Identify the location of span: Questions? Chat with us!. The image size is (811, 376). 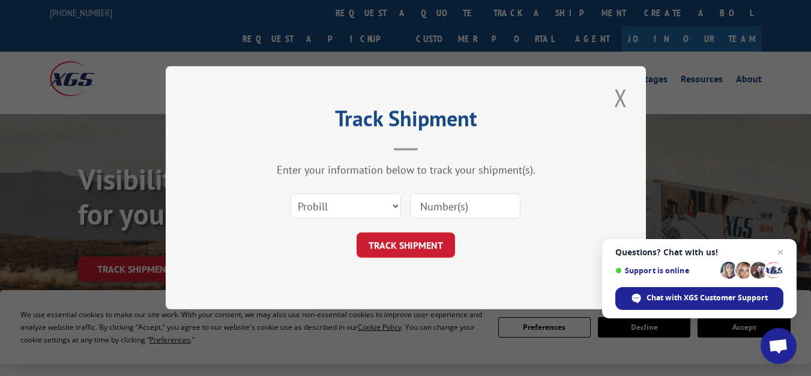
(699, 252).